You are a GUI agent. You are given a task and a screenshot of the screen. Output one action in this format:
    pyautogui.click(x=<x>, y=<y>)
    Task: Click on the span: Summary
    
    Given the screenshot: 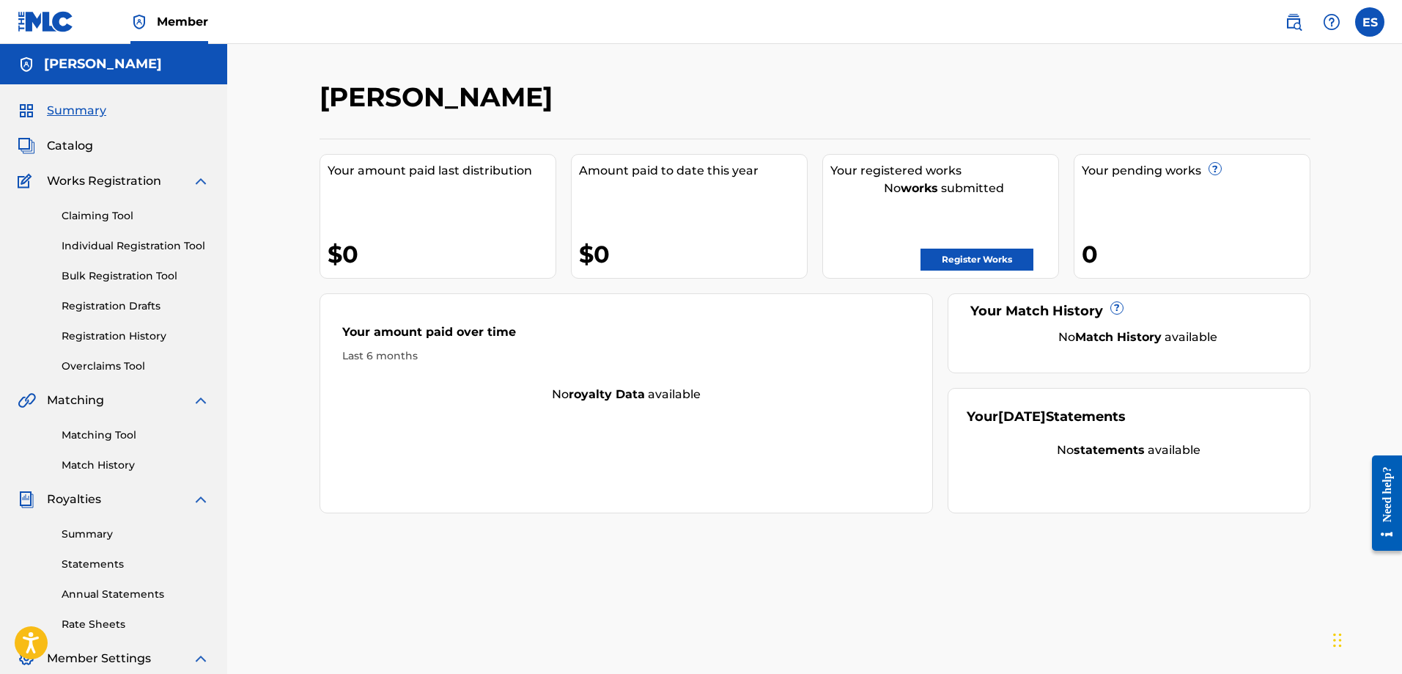 What is the action you would take?
    pyautogui.click(x=76, y=111)
    